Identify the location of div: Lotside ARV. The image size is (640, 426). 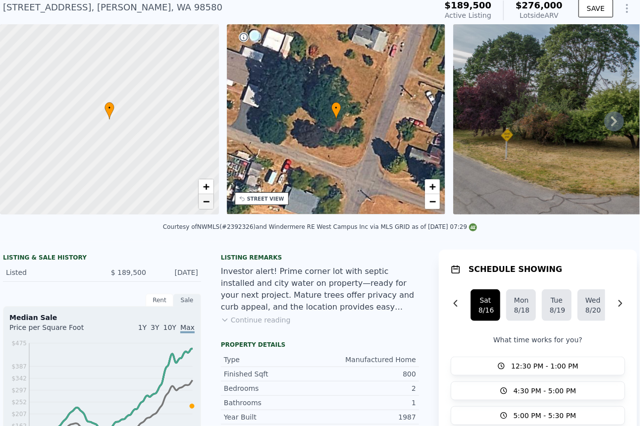
(539, 15).